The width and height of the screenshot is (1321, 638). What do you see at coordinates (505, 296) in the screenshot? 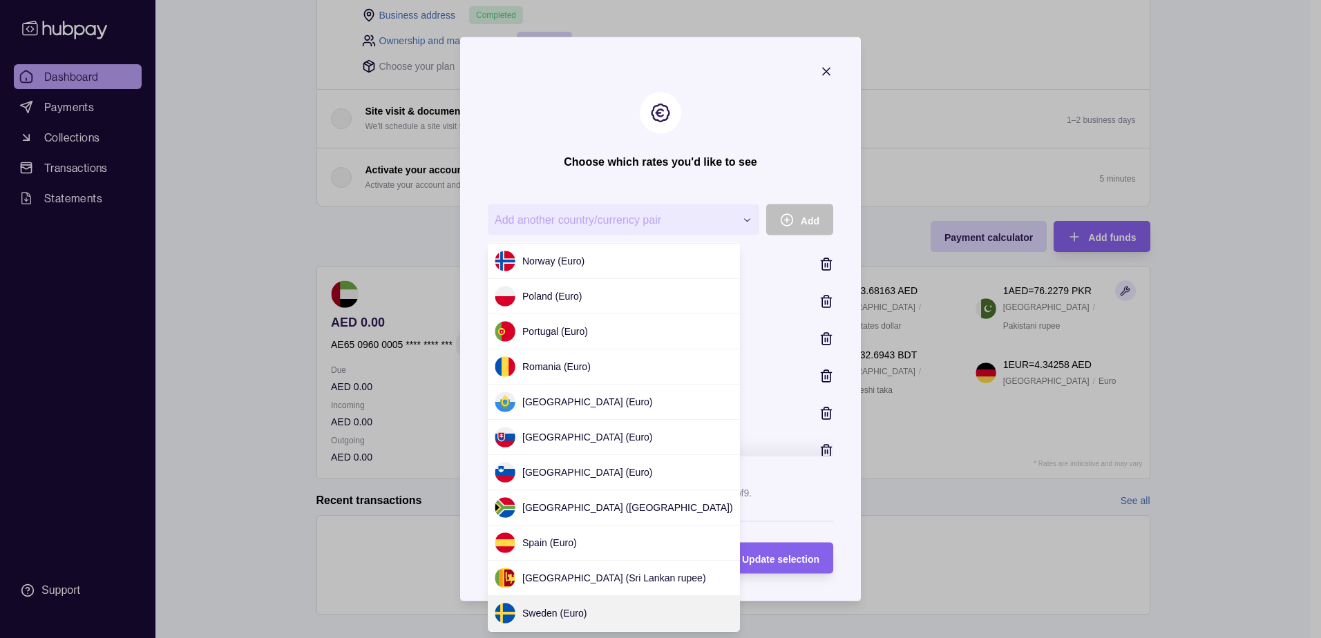
I see `img: pl` at bounding box center [505, 296].